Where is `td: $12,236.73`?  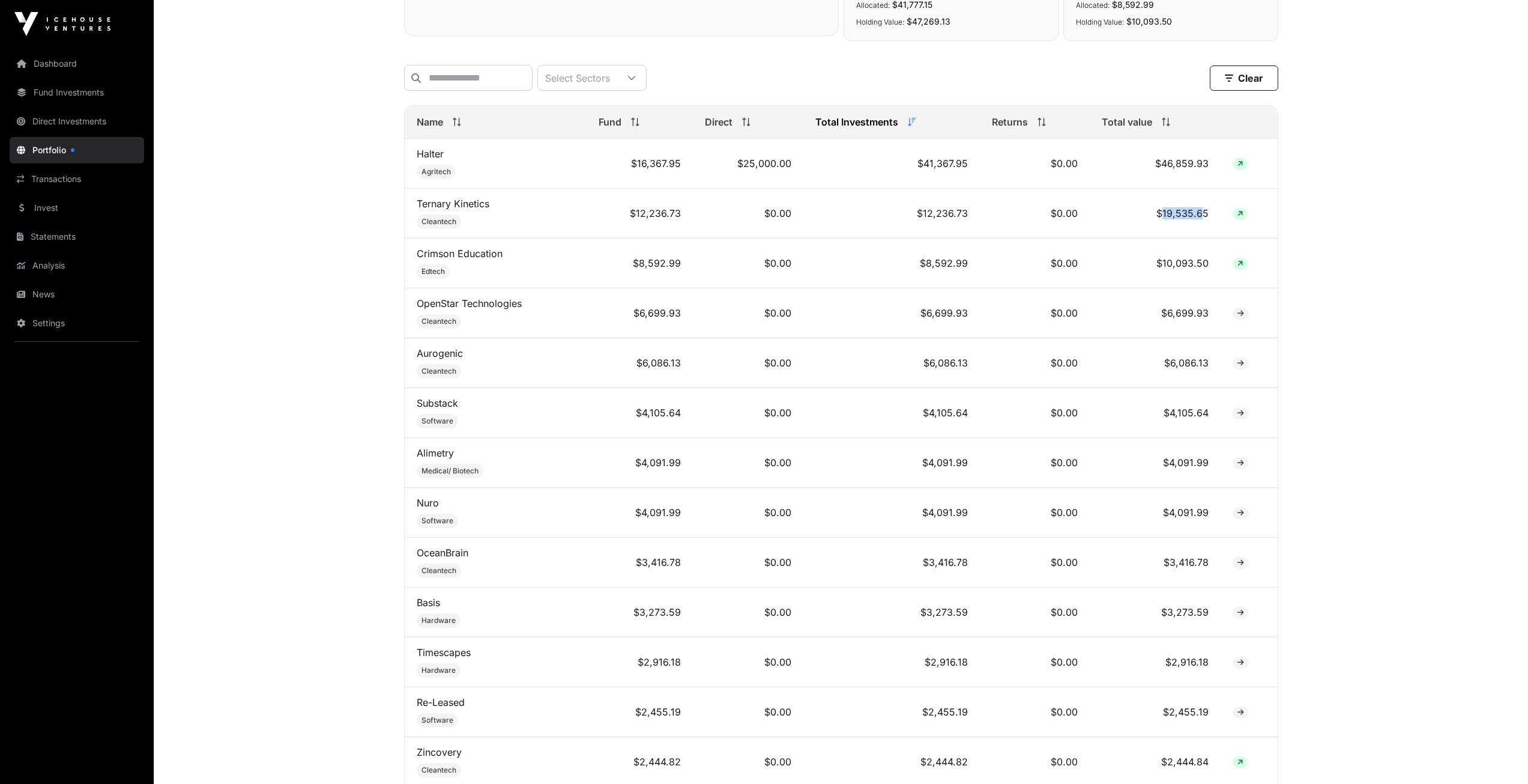
td: $12,236.73 is located at coordinates (892, 213).